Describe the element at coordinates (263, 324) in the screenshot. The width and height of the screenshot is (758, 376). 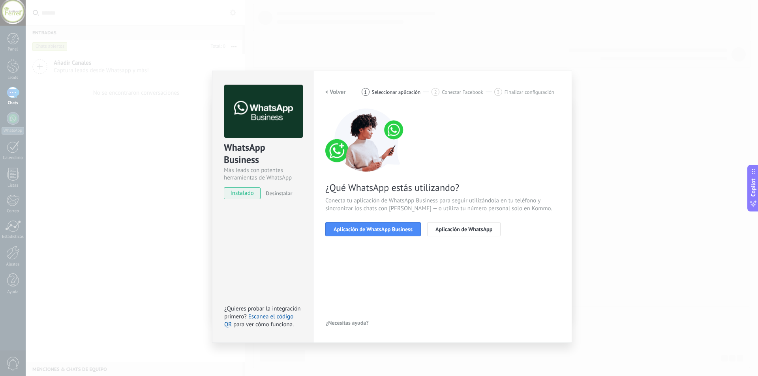
I see `span: para ver cómo funciona.` at that location.